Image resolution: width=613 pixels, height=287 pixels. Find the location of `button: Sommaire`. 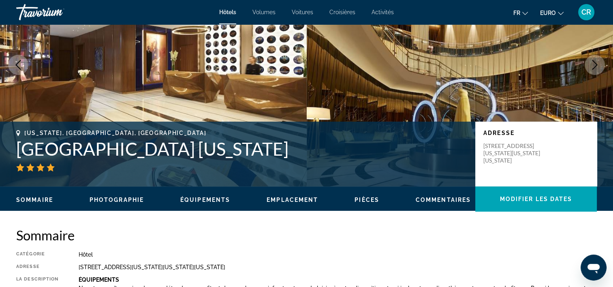

button: Sommaire is located at coordinates (34, 200).